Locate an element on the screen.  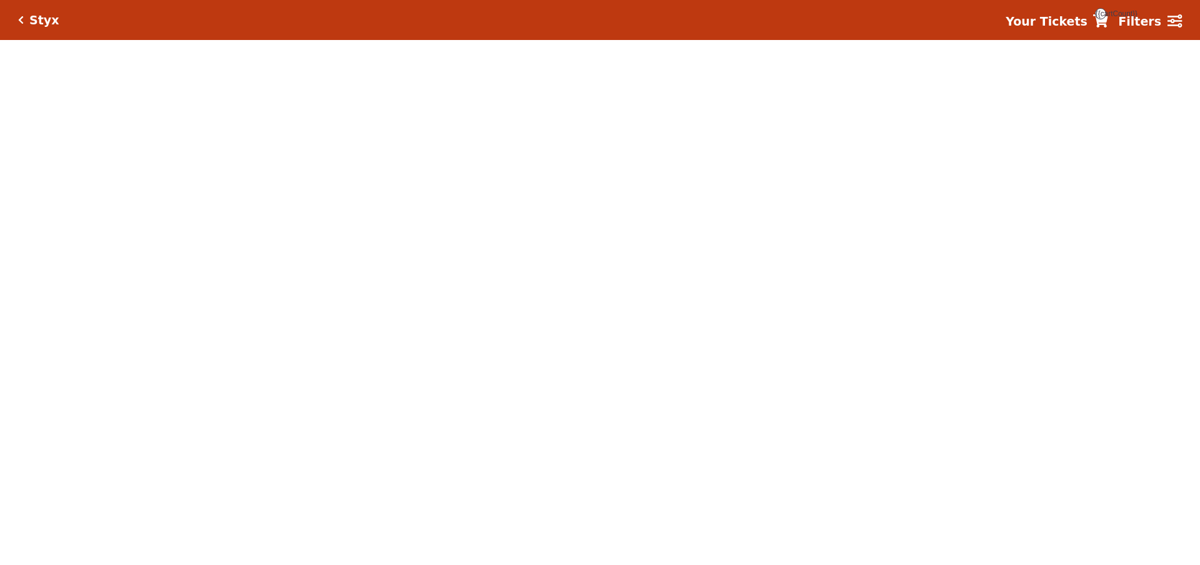
h5: Styx is located at coordinates (44, 20).